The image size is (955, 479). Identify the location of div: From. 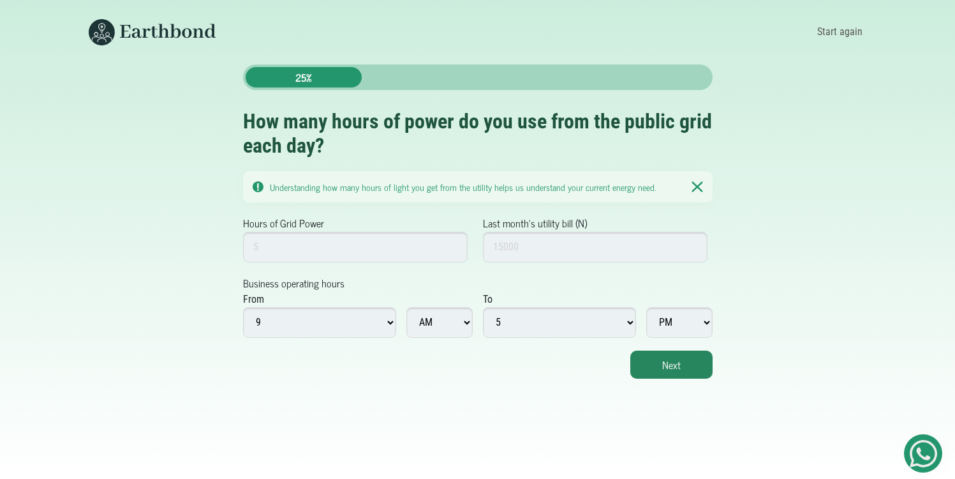
(253, 299).